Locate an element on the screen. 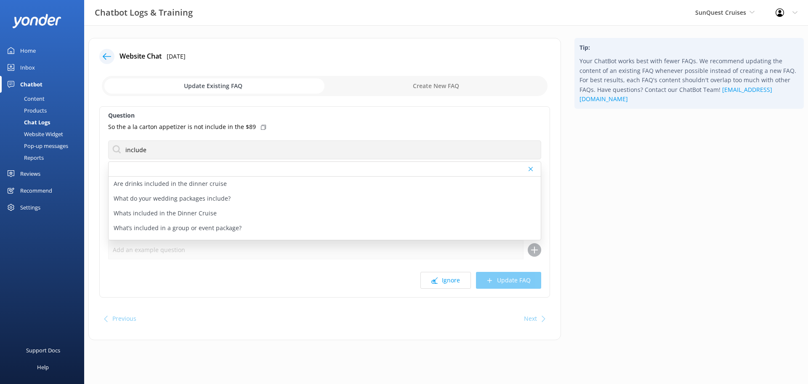 This screenshot has height=384, width=808. div: Pop-up messages is located at coordinates (37, 146).